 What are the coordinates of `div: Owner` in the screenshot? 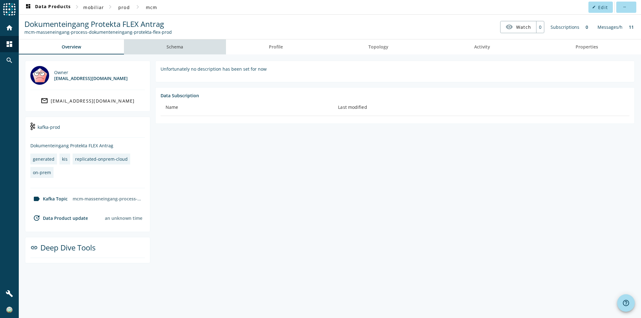 It's located at (91, 72).